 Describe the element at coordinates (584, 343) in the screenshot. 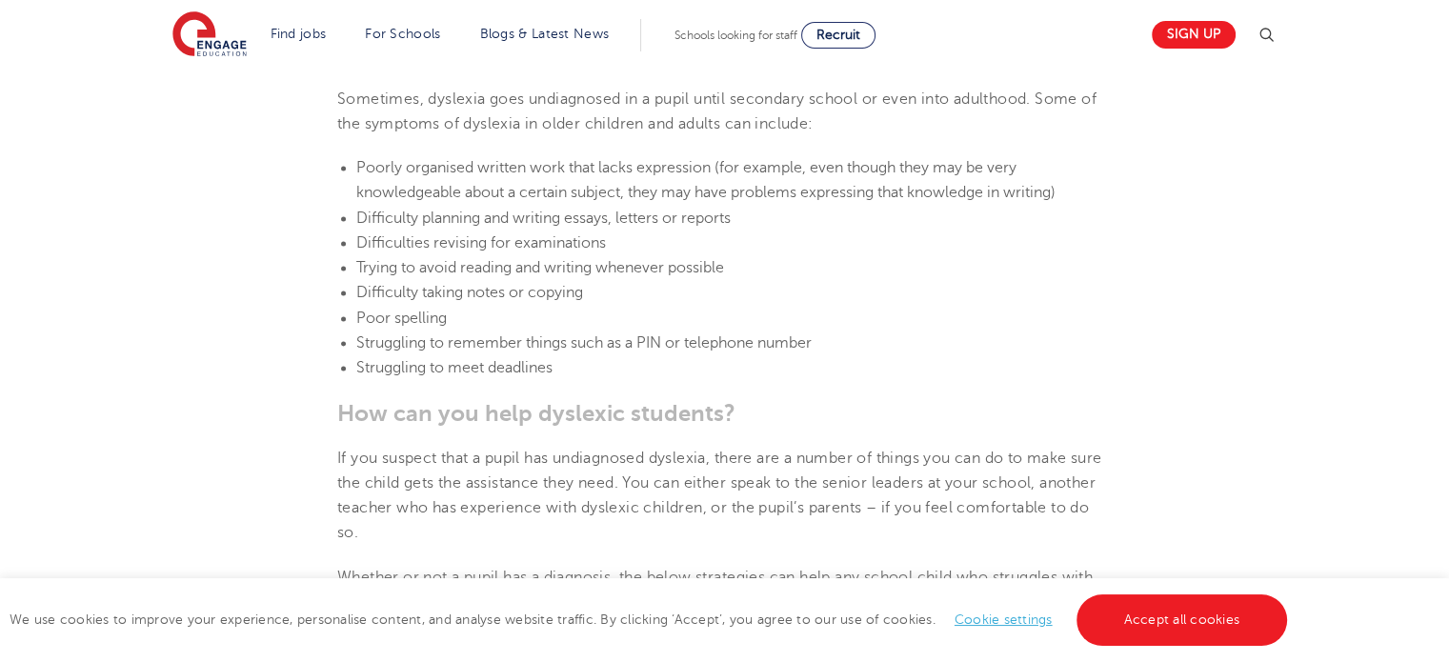

I see `span: Struggling to remember things such as a PIN or telephone number` at that location.